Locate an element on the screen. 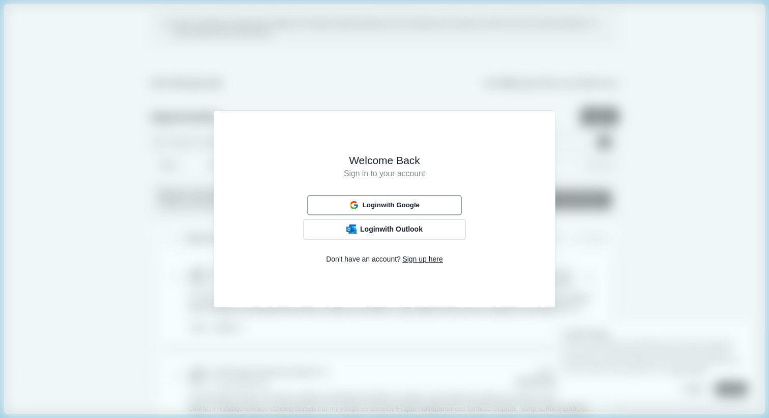 This screenshot has height=418, width=769. span: Login with Outlook is located at coordinates (391, 229).